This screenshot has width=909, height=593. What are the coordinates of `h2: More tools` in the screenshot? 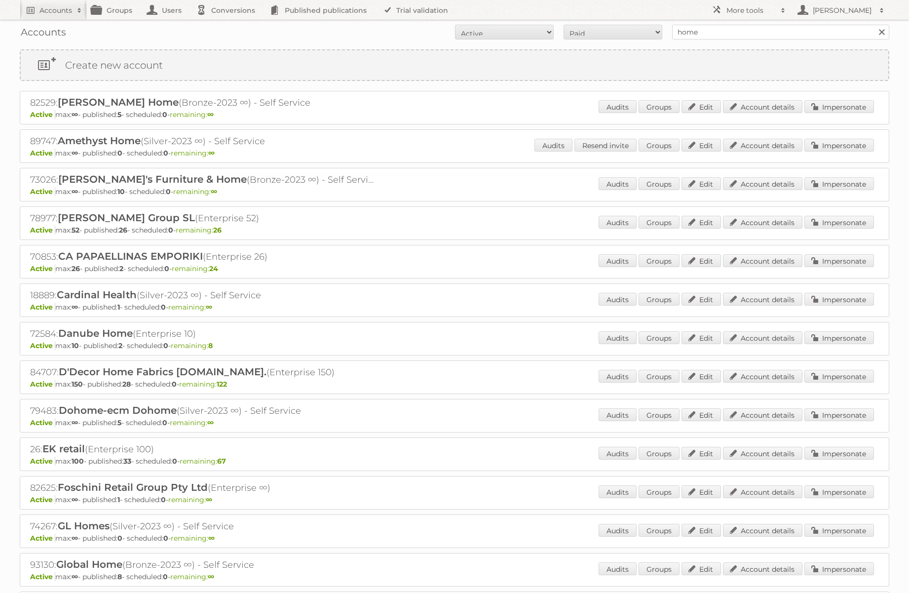 It's located at (751, 10).